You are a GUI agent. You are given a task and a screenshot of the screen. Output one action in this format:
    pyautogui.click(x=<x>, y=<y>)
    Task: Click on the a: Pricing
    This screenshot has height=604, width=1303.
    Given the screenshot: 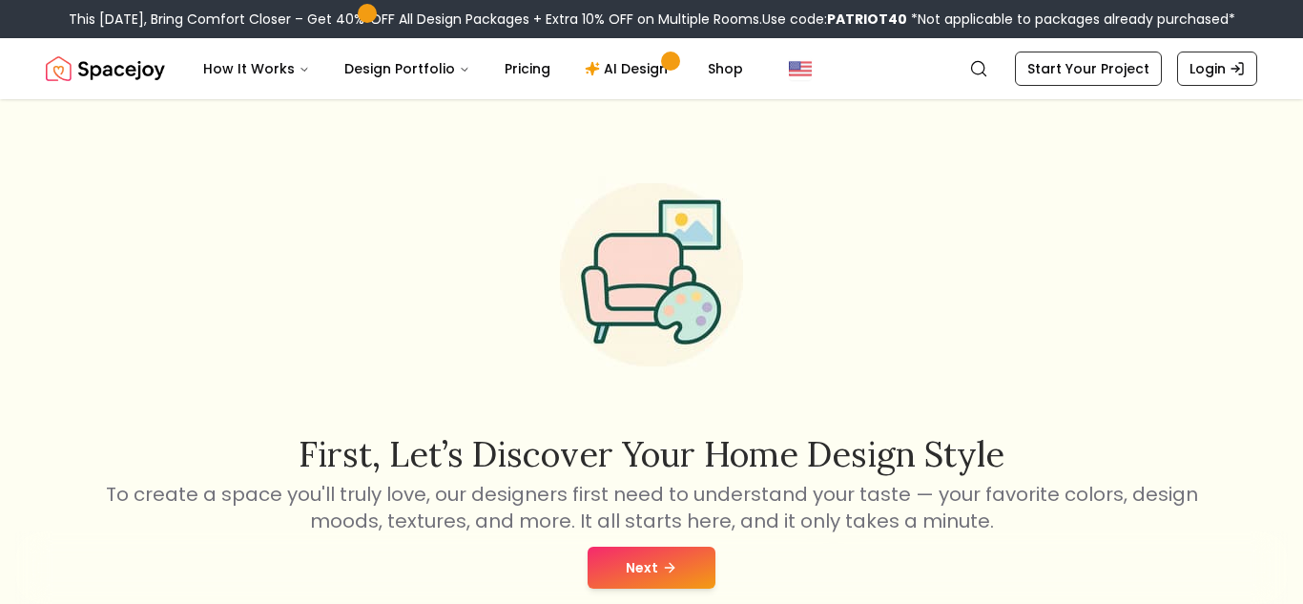 What is the action you would take?
    pyautogui.click(x=527, y=69)
    